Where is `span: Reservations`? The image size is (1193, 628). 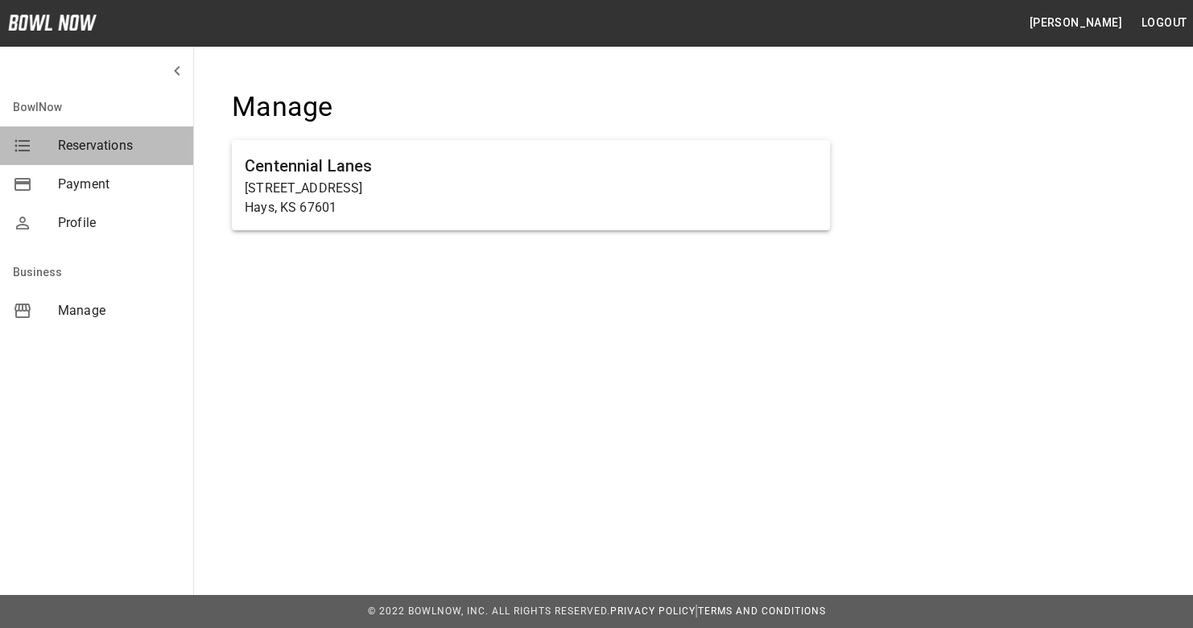
span: Reservations is located at coordinates (119, 146).